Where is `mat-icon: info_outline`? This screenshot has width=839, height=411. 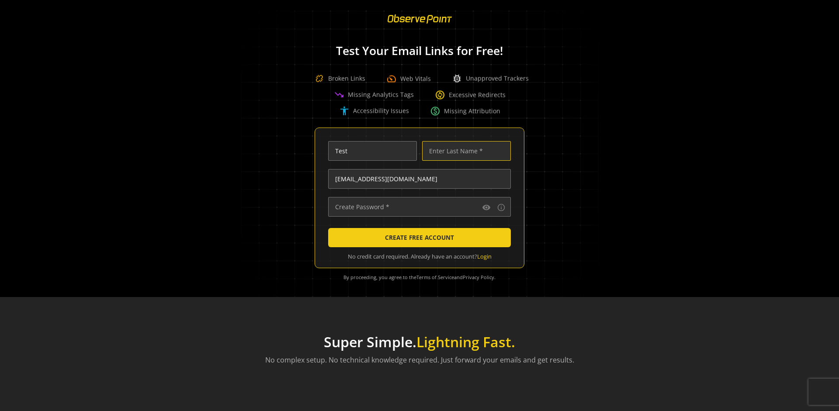 mat-icon: info_outline is located at coordinates (501, 208).